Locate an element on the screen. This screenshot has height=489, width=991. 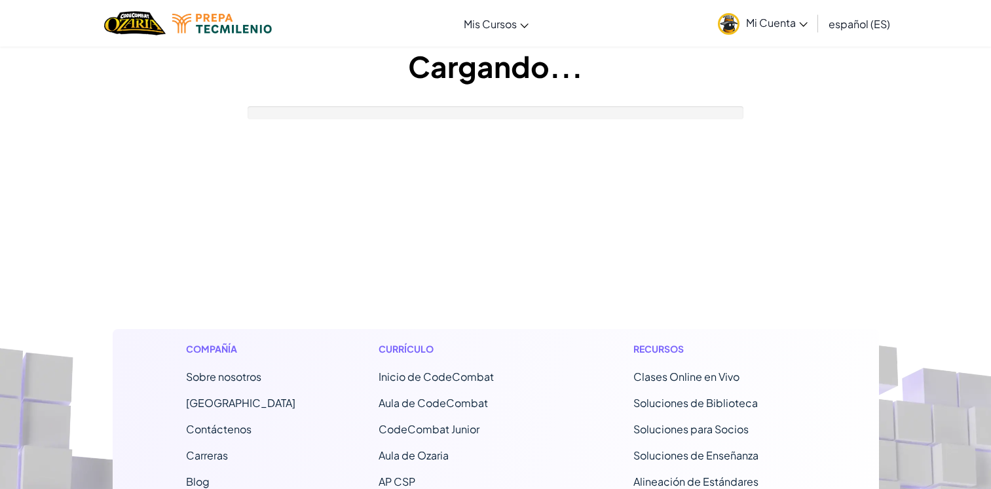
a: Sobre nosotros is located at coordinates (223, 376).